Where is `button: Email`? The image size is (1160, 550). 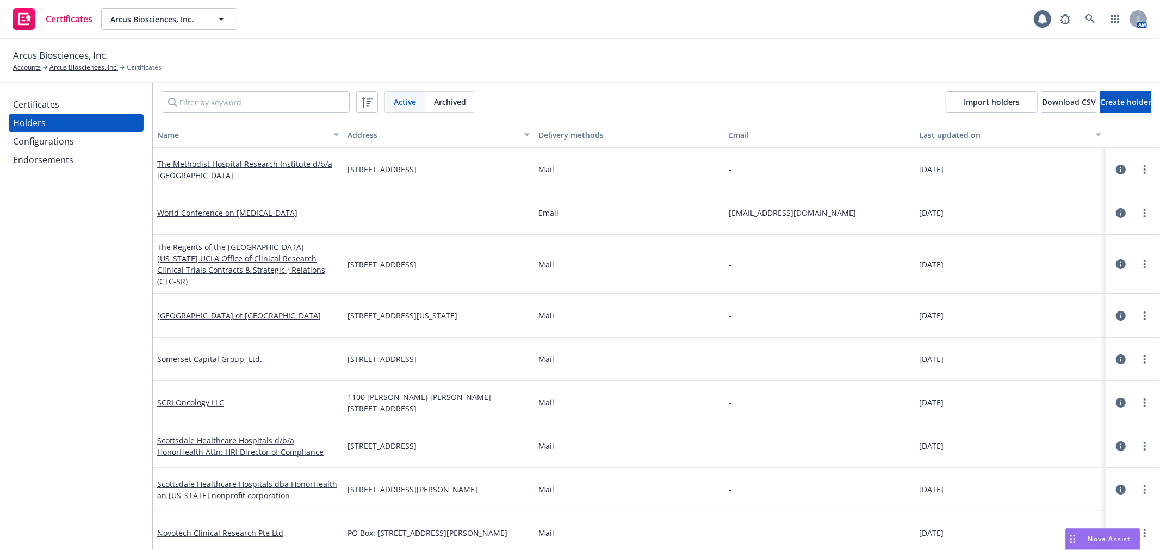 button: Email is located at coordinates (819, 135).